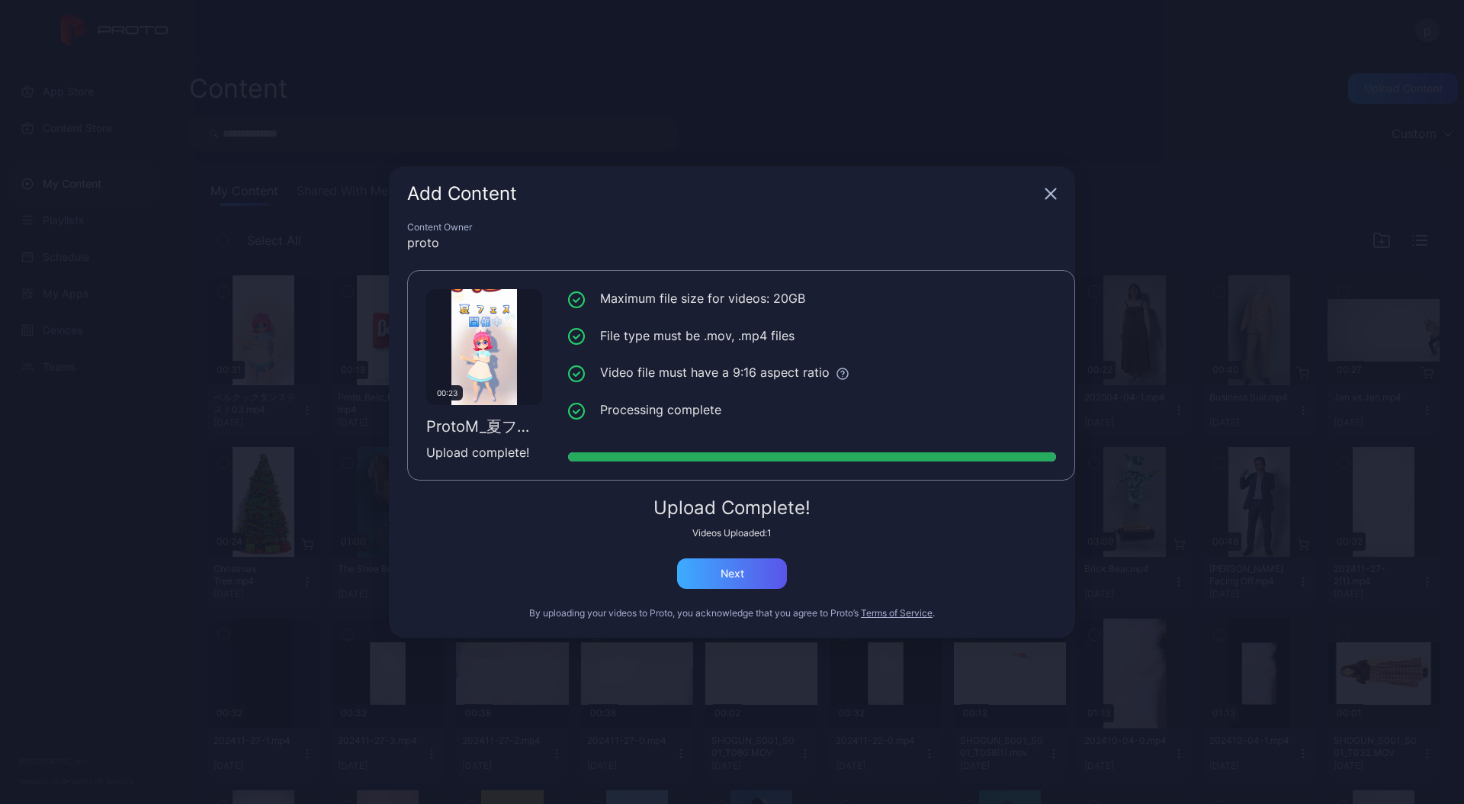  Describe the element at coordinates (897, 613) in the screenshot. I see `button: Terms of Service` at that location.